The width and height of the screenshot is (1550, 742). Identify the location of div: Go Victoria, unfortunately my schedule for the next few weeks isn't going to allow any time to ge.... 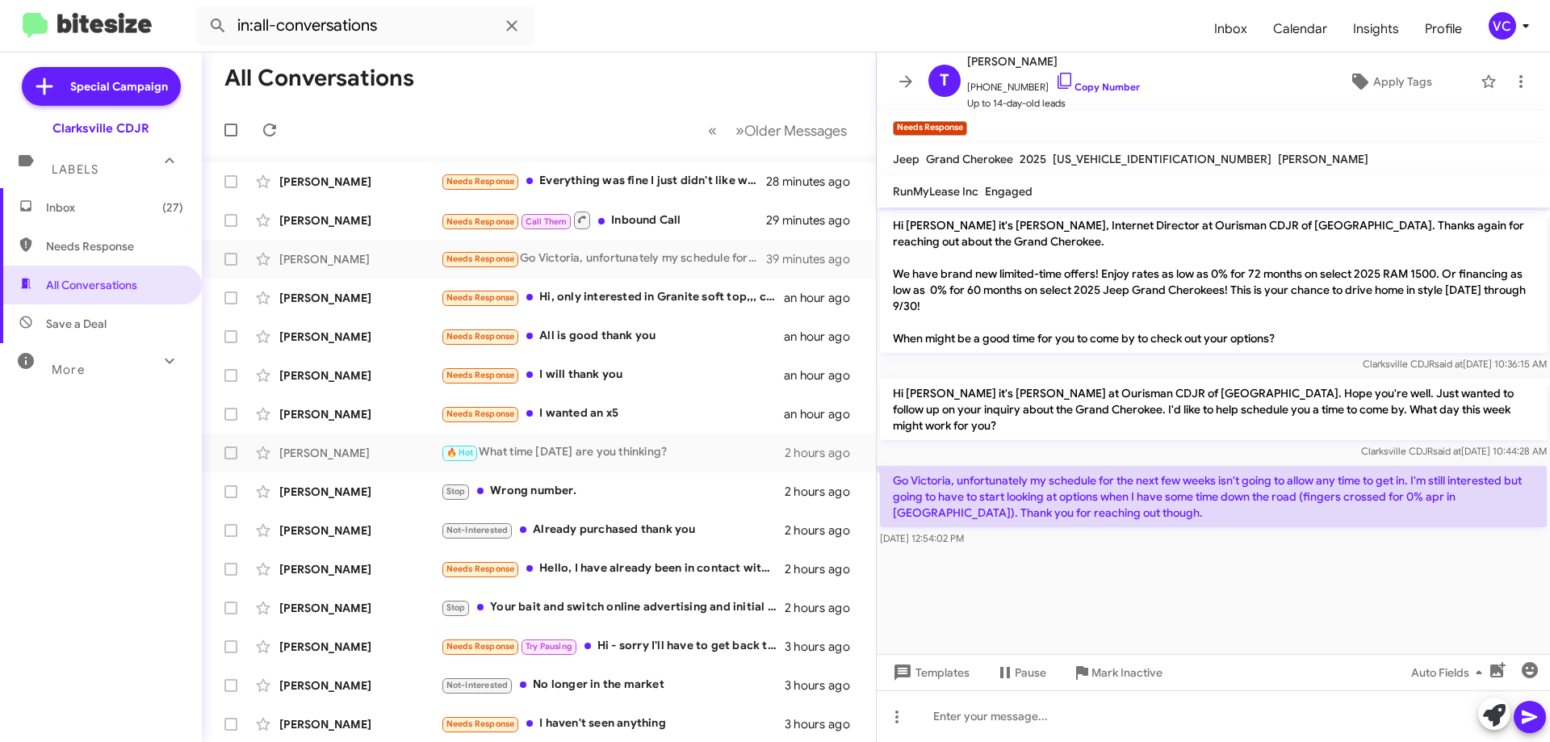
(603, 258).